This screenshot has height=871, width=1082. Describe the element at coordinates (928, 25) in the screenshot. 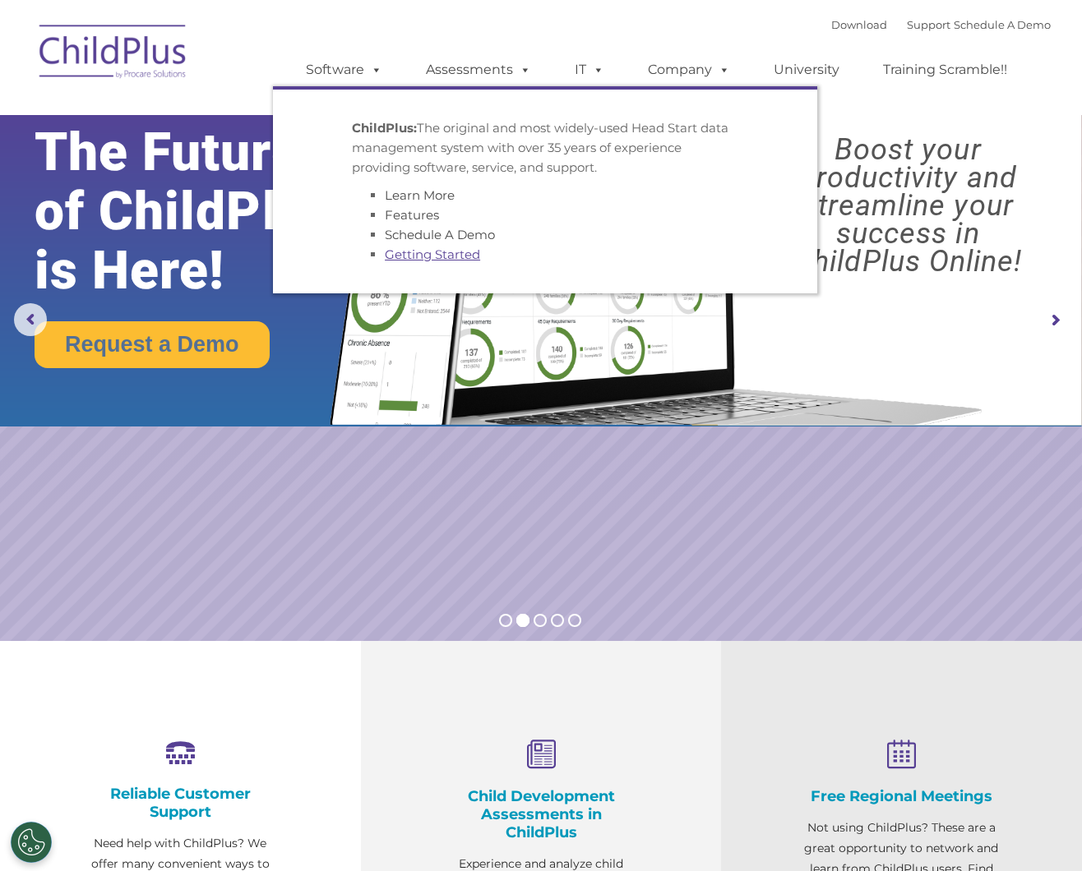

I see `a: Support` at that location.